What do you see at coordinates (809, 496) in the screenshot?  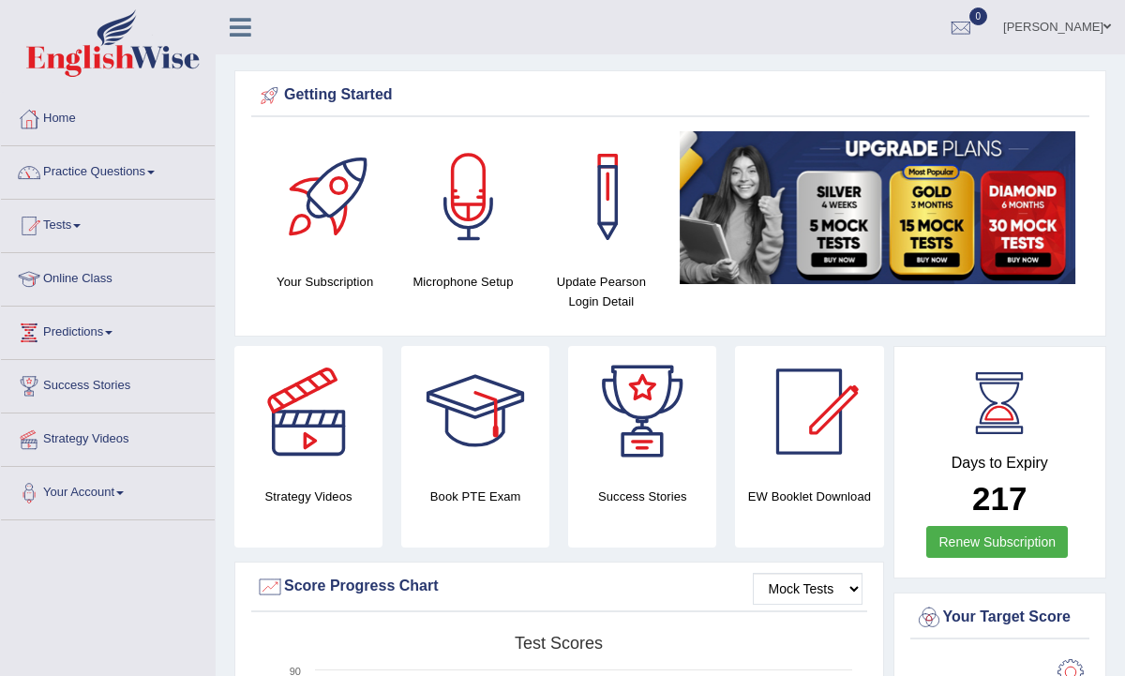 I see `h4: EW Booklet Download` at bounding box center [809, 496].